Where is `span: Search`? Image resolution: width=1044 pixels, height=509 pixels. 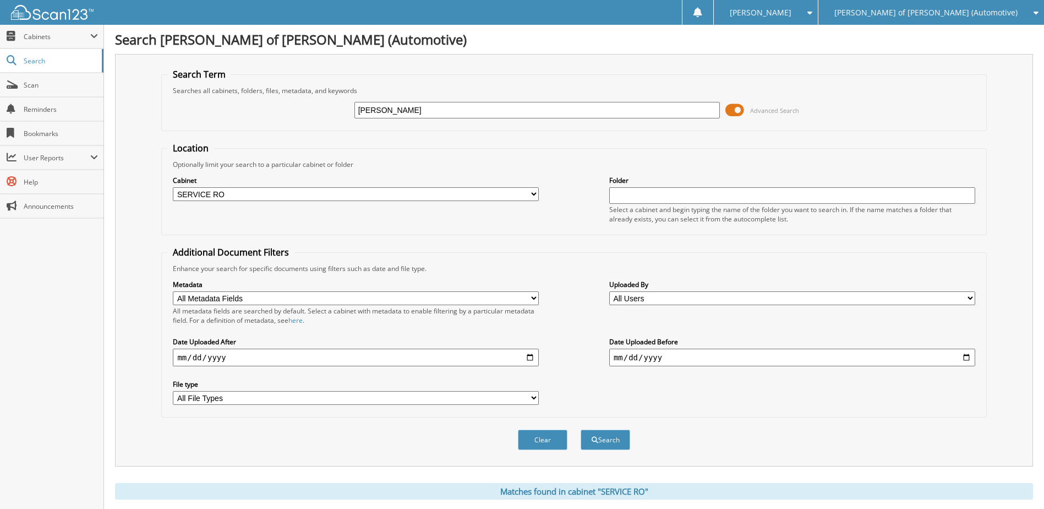
span: Search is located at coordinates (60, 61).